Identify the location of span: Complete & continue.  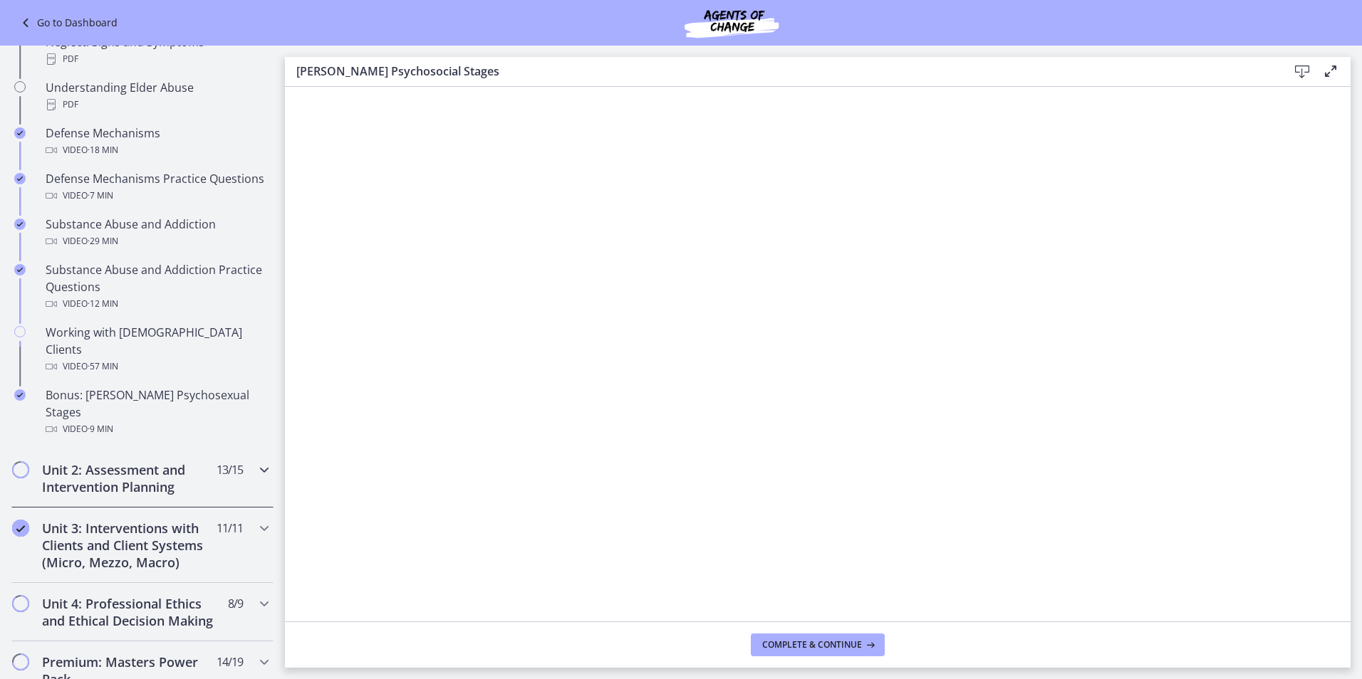
(812, 645).